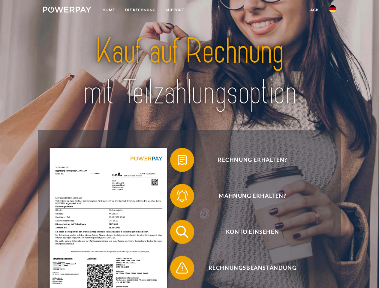 The width and height of the screenshot is (379, 288). What do you see at coordinates (248, 268) in the screenshot?
I see `button: Rechnungsbeanstandung` at bounding box center [248, 268].